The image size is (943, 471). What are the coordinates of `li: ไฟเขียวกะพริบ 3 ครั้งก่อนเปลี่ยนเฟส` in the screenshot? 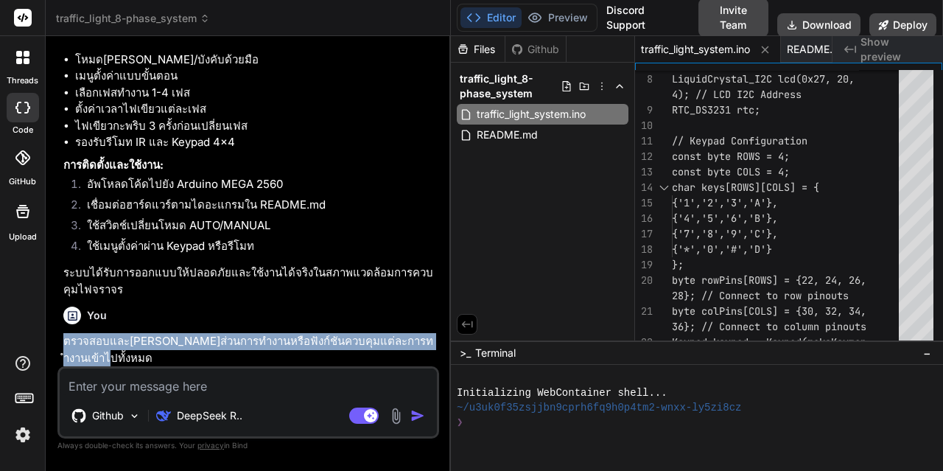 It's located at (256, 126).